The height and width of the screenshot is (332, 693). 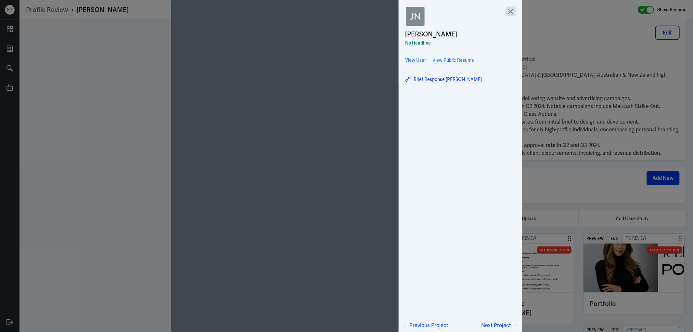 I want to click on button: Next Project, so click(x=500, y=325).